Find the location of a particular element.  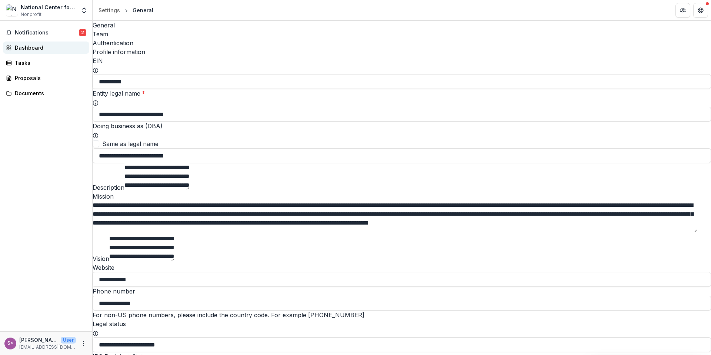

span: Same as legal name is located at coordinates (130, 144).